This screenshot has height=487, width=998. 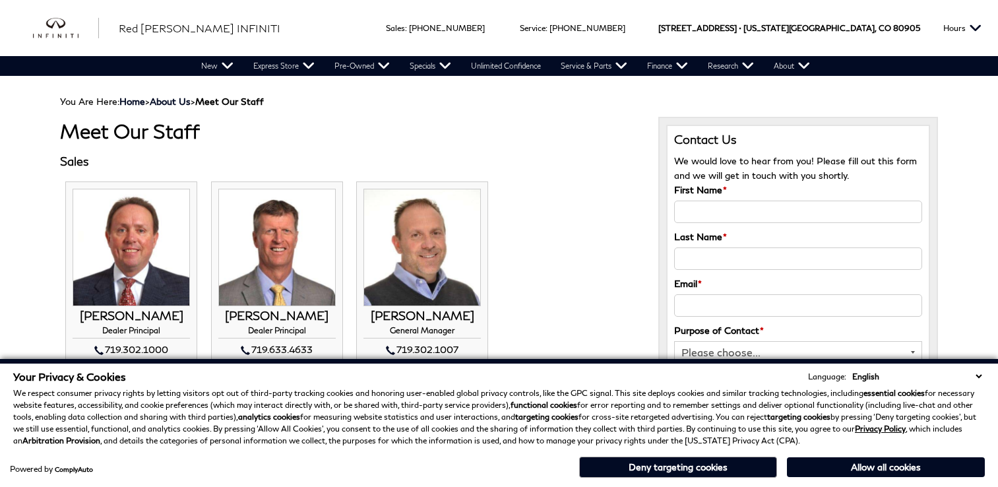 What do you see at coordinates (422, 247) in the screenshot?
I see `img: JOHN ZUMBO` at bounding box center [422, 247].